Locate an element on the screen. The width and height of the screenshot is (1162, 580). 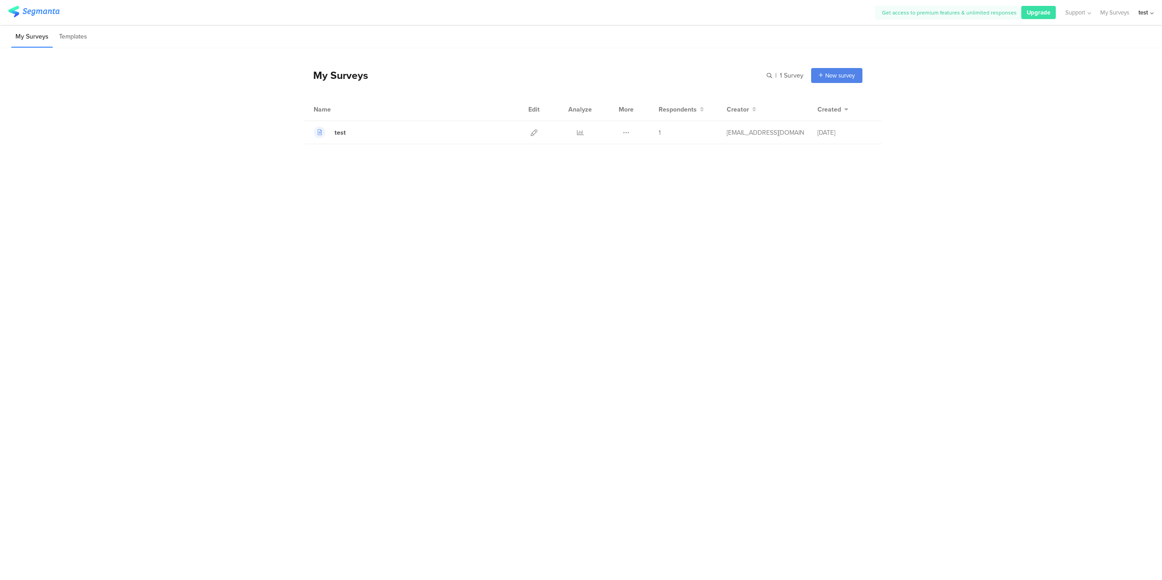
img: segmanta logo is located at coordinates (34, 11).